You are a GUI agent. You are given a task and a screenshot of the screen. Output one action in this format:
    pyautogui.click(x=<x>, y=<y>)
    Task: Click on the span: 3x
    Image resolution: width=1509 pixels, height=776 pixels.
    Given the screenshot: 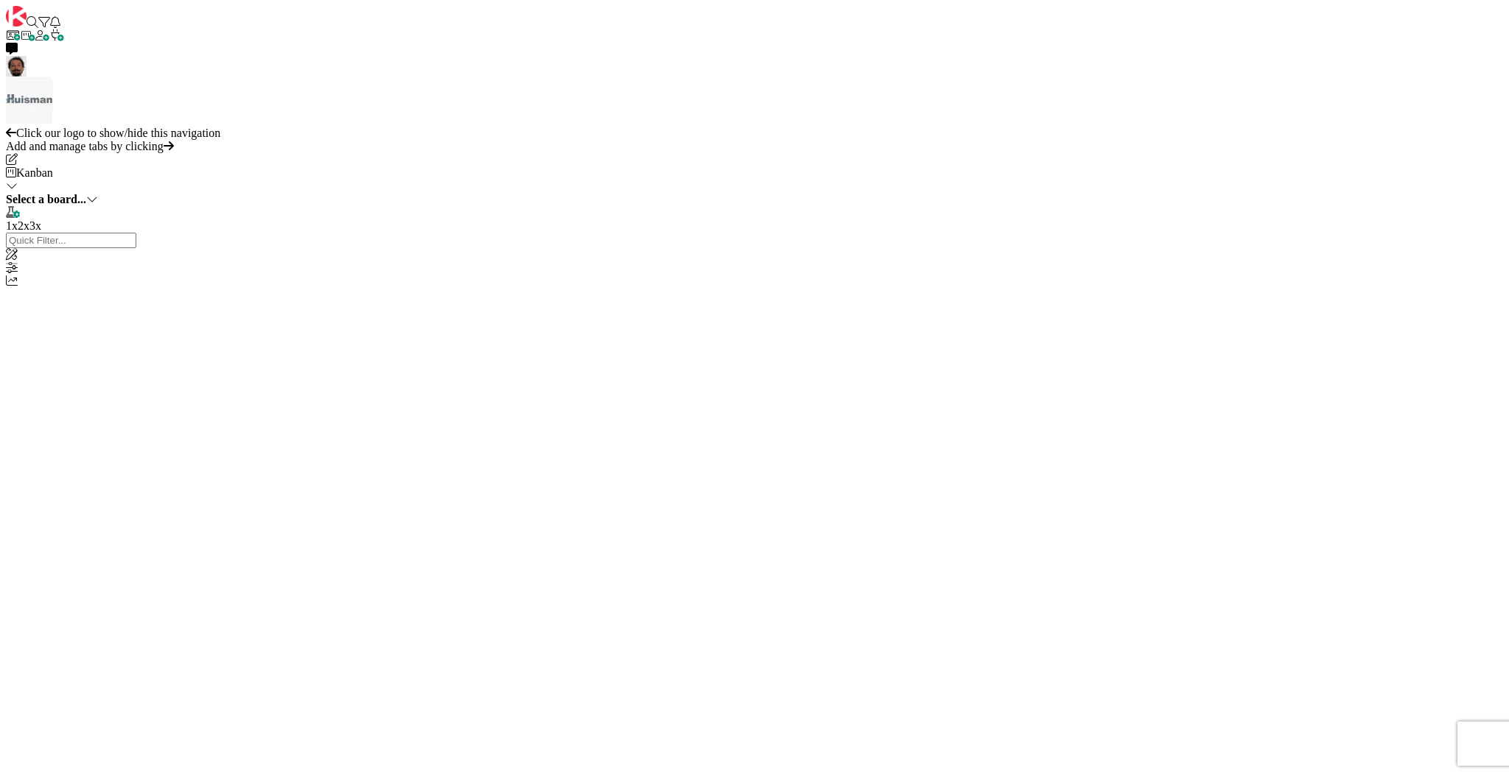 What is the action you would take?
    pyautogui.click(x=35, y=225)
    